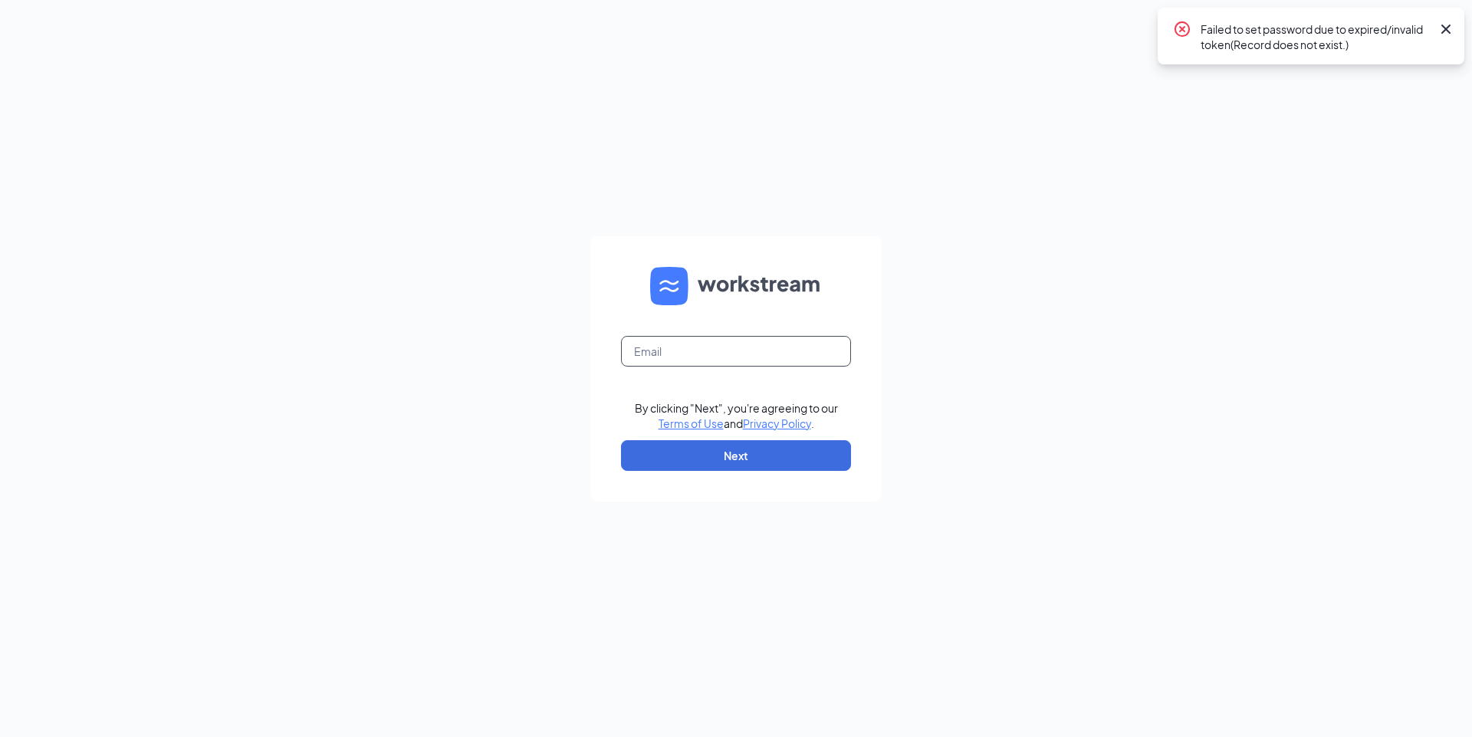  What do you see at coordinates (736, 286) in the screenshot?
I see `img: WS logo and Workstream text` at bounding box center [736, 286].